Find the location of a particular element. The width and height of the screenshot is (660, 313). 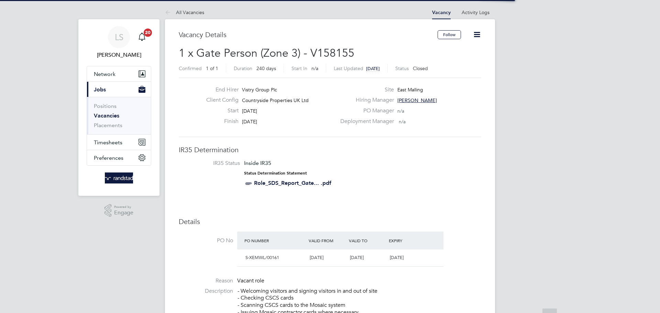

label: Deployment Manager is located at coordinates (365, 121).